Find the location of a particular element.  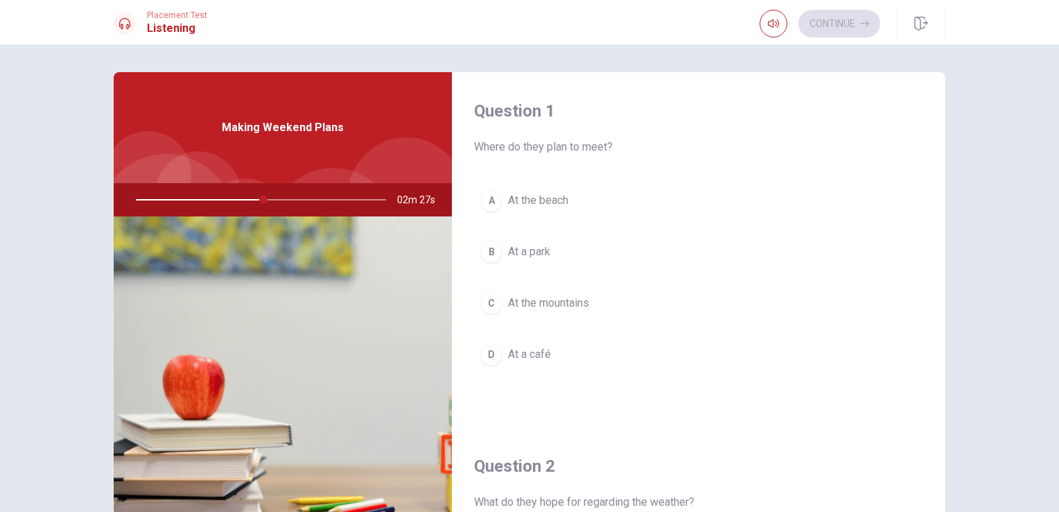

span: At a park is located at coordinates (529, 252).